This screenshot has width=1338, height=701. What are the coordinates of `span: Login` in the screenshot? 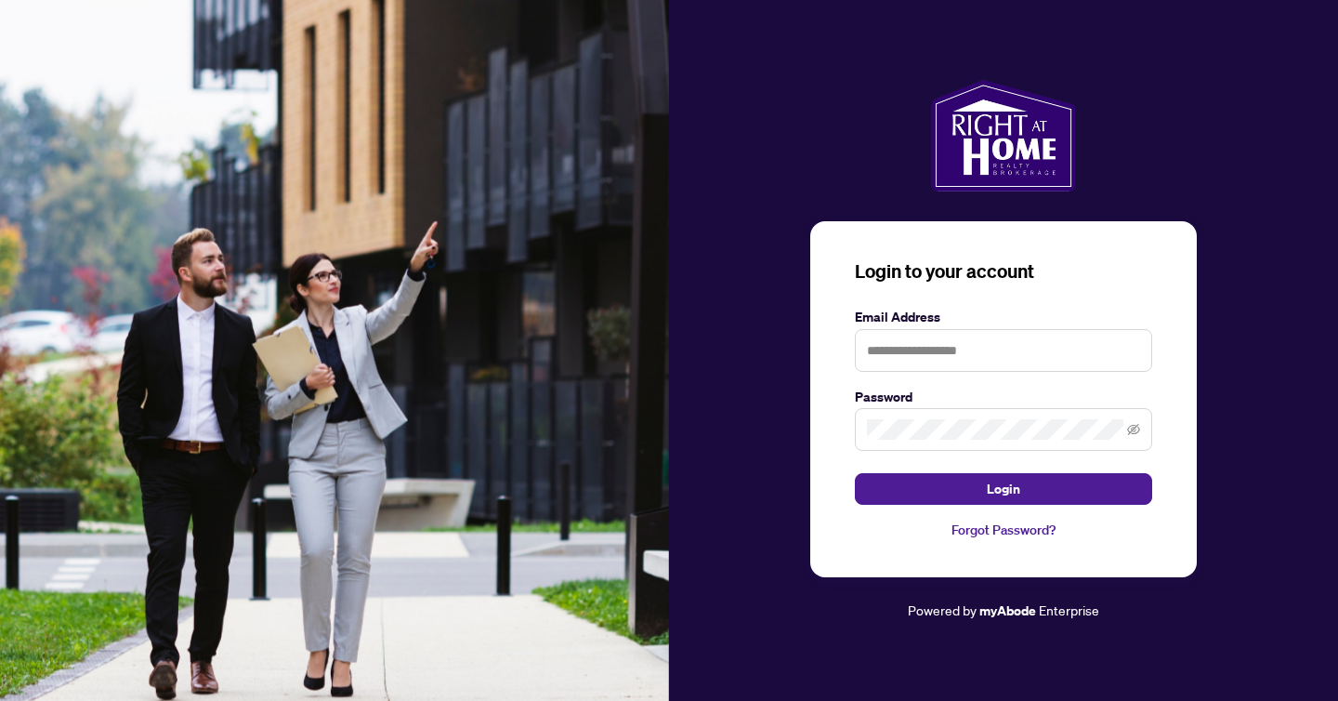 It's located at (1003, 489).